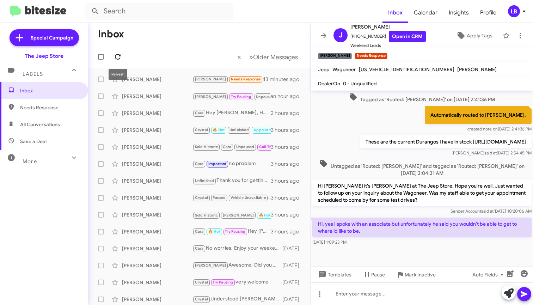  Describe the element at coordinates (159, 11) in the screenshot. I see `input: Search` at that location.